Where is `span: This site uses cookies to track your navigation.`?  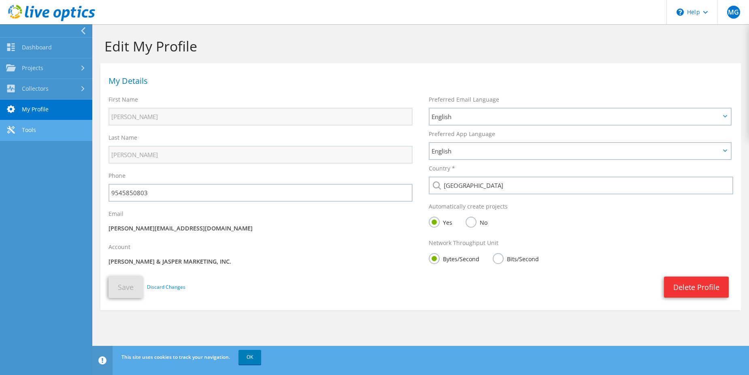
span: This site uses cookies to track your navigation. is located at coordinates (176, 356).